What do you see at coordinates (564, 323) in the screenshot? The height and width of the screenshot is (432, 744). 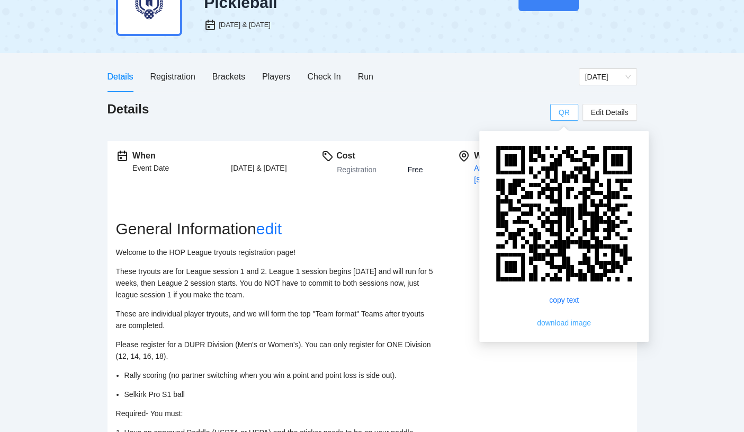 I see `button: download image` at bounding box center [564, 323].